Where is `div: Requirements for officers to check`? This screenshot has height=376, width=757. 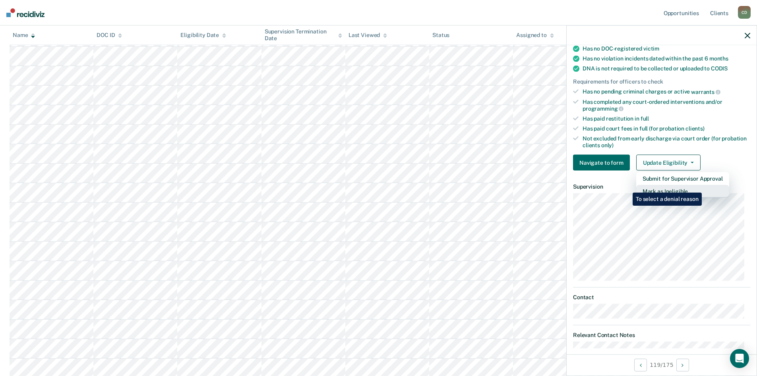
div: Requirements for officers to check is located at coordinates (662, 81).